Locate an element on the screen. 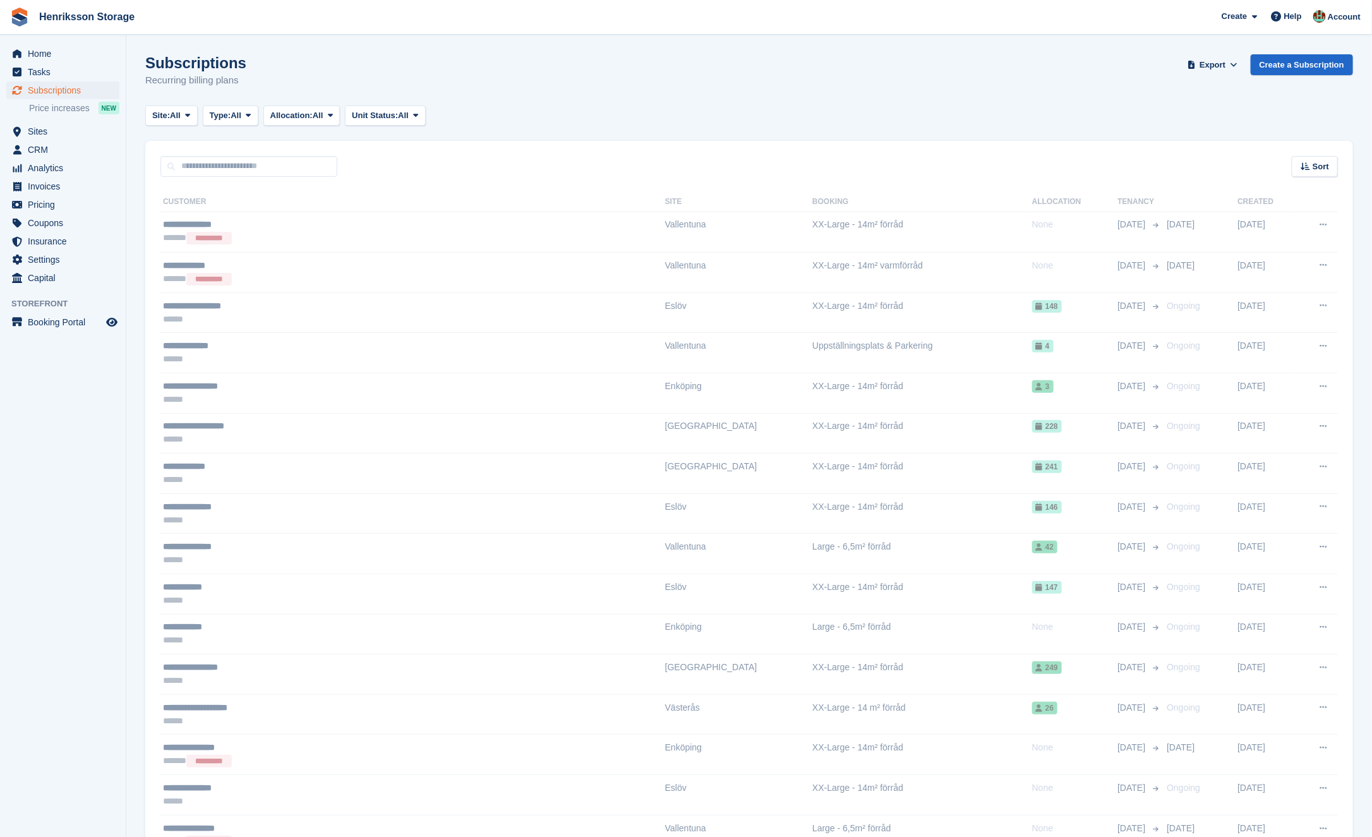 This screenshot has height=837, width=1372. img: stora-icon-8386f47178a22dfd0bd8f6a31ec36ba5ce8667c1dd55bd0f319d3a0aa187defe.svg is located at coordinates (20, 17).